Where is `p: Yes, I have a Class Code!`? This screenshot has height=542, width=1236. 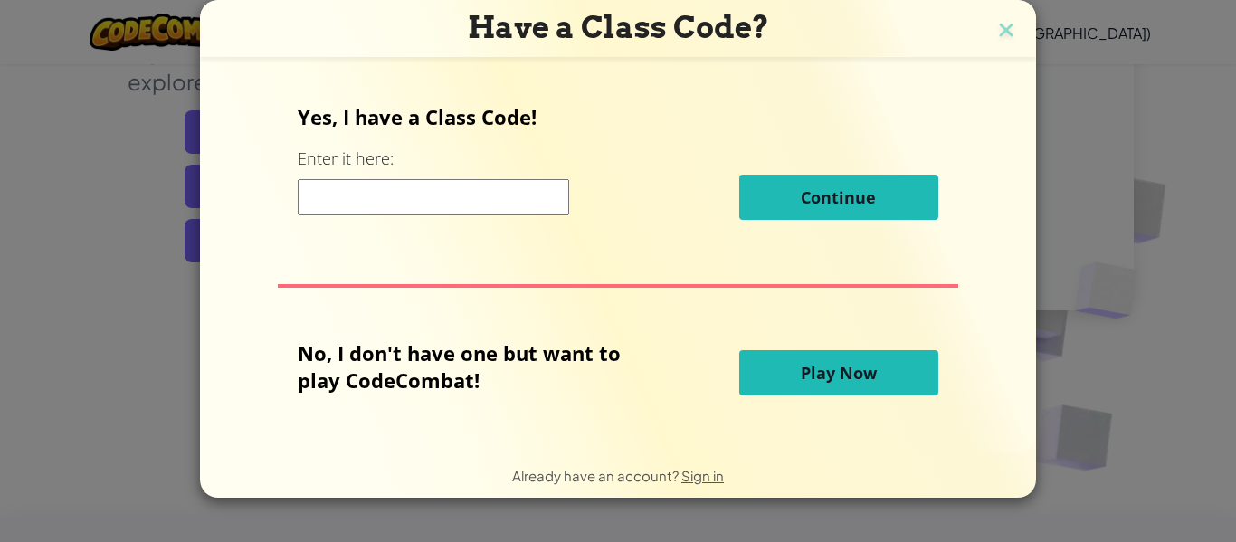 p: Yes, I have a Class Code! is located at coordinates (617, 117).